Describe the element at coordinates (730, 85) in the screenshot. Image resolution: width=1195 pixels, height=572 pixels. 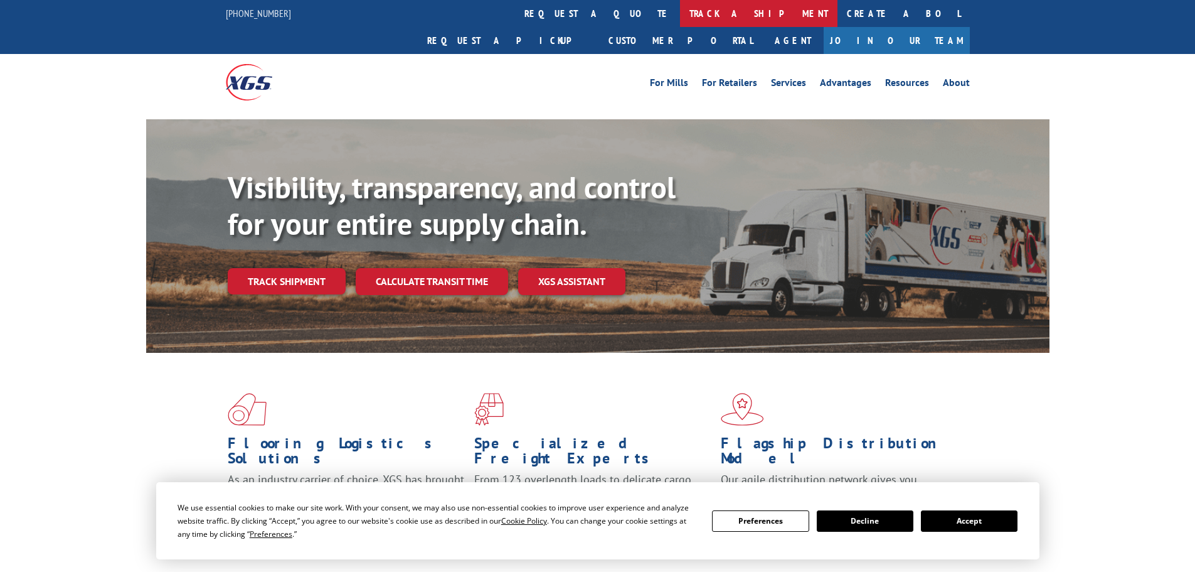
I see `a: For Retailers` at that location.